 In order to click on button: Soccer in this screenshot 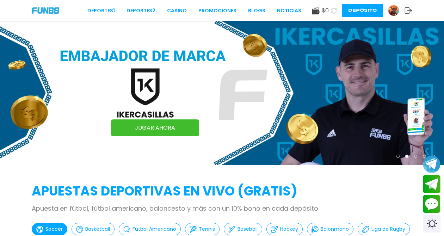, I will do `click(49, 229)`.